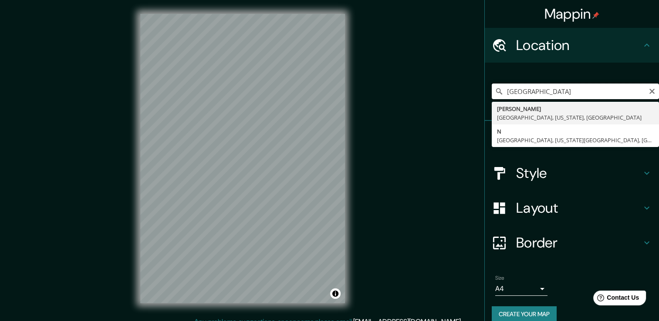 This screenshot has height=321, width=659. I want to click on h4: Layout, so click(579, 208).